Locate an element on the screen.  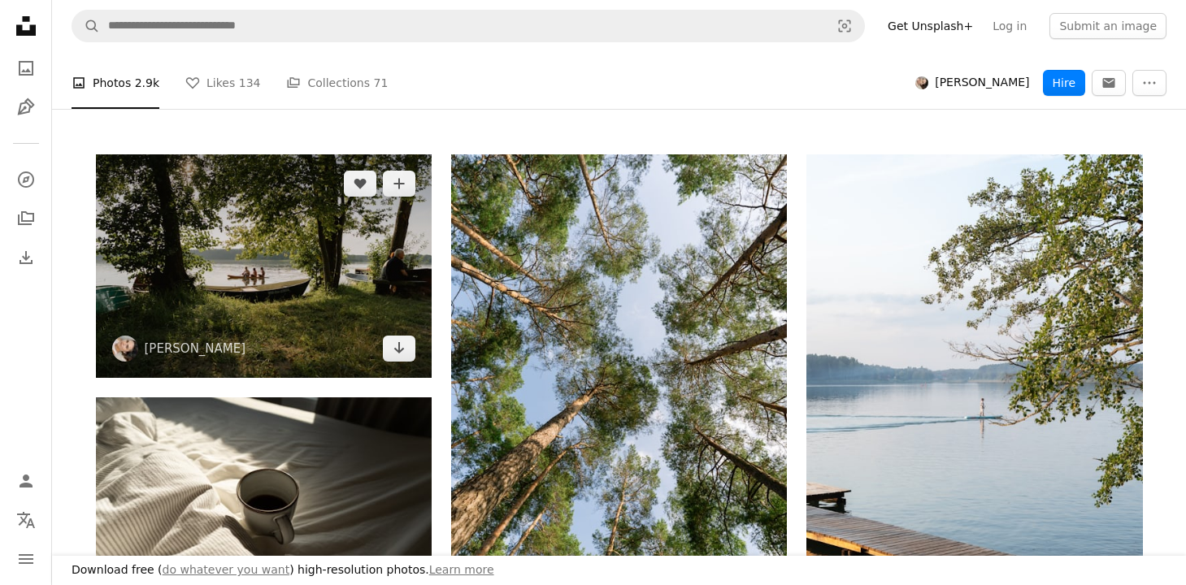
span: 71 is located at coordinates (380, 83).